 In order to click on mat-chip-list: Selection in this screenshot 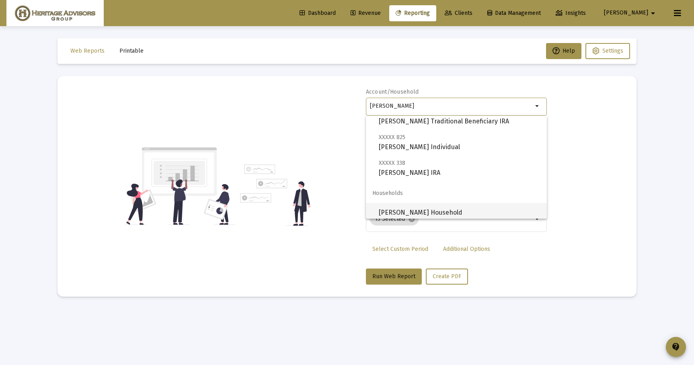, I will do `click(451, 219)`.